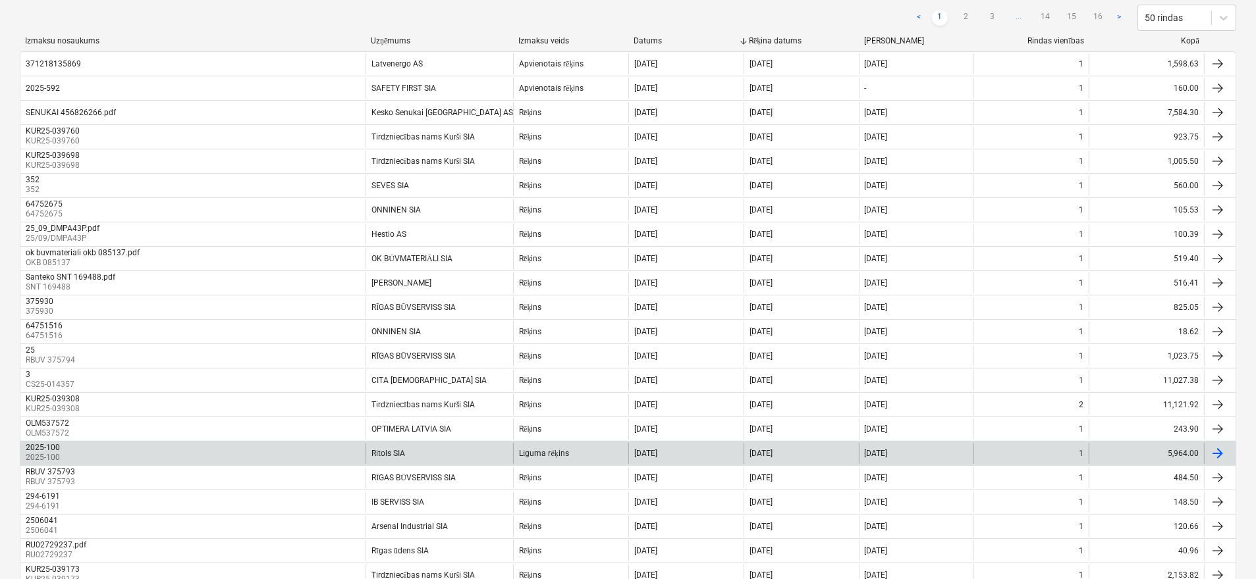 This screenshot has width=1256, height=579. Describe the element at coordinates (54, 165) in the screenshot. I see `p: KUR25-039698` at that location.